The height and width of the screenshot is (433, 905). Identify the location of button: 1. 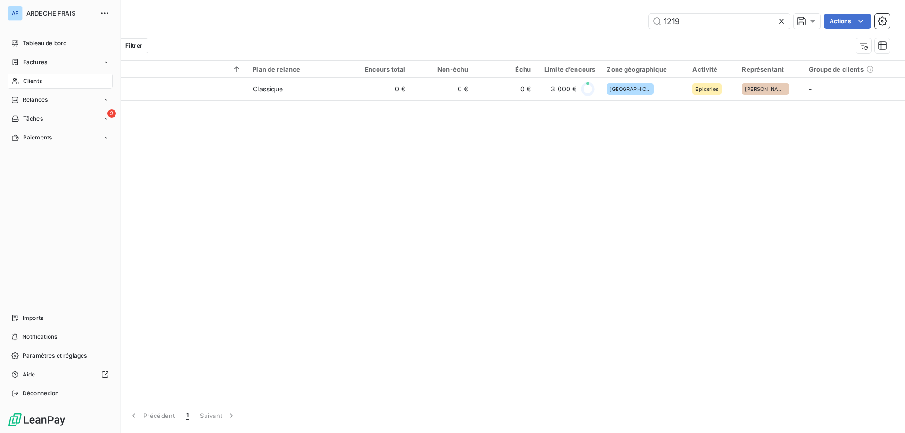
(187, 416).